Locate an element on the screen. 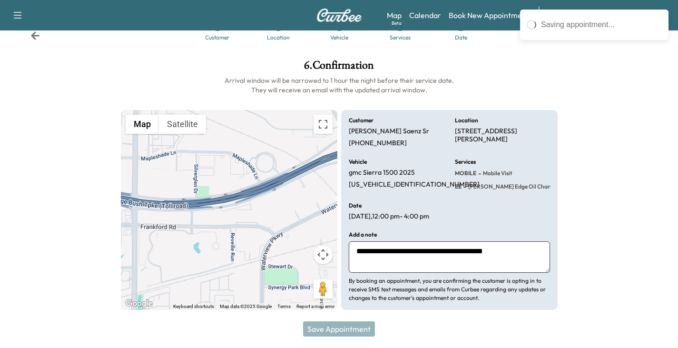 The height and width of the screenshot is (348, 678). h6: Add a note is located at coordinates (362, 234).